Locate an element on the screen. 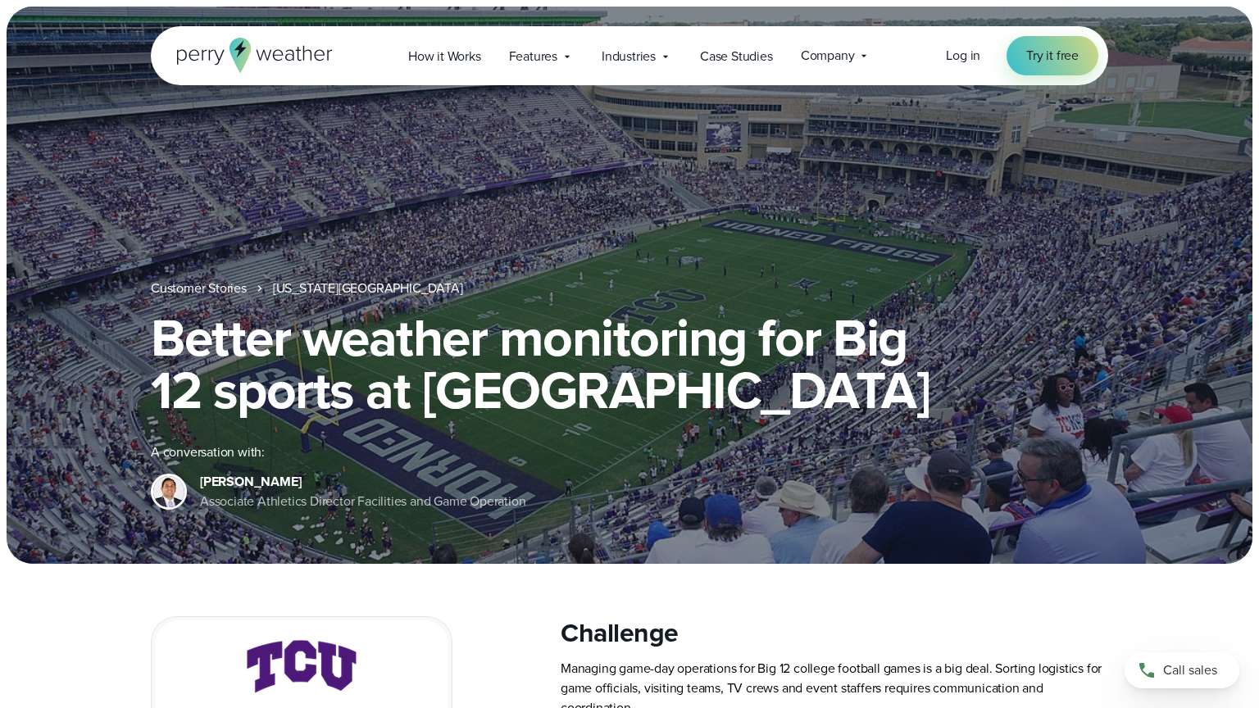  div: Associate Athletics Director Facilities and Game Operation is located at coordinates (362, 502).